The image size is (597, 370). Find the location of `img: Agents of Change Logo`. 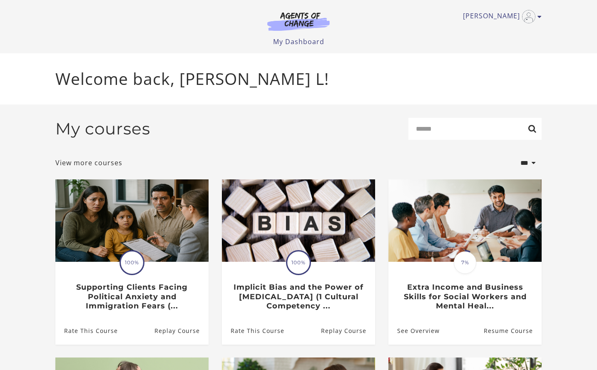

img: Agents of Change Logo is located at coordinates (298, 21).